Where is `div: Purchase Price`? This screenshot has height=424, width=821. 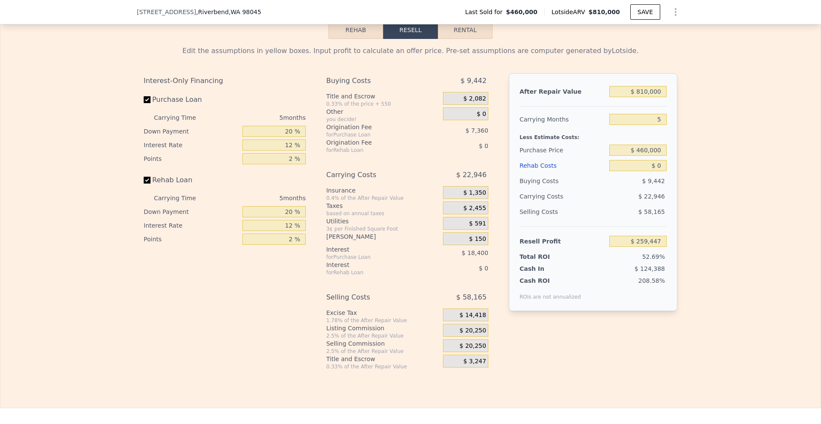
div: Purchase Price is located at coordinates (563, 150).